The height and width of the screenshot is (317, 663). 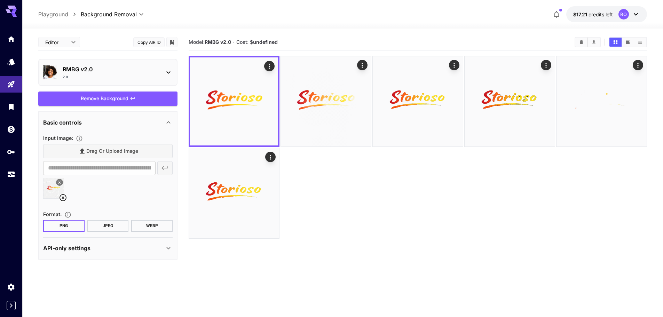 I want to click on img: UXqv8FqW8gExUtUSylnXg5Pzwj49dxdXamlnlbTmOlfp5MNT8ExiFHBPTCf+0fwD4P3BMD38BzbdyAAAAAElFTkSuQmCC, so click(x=509, y=101).